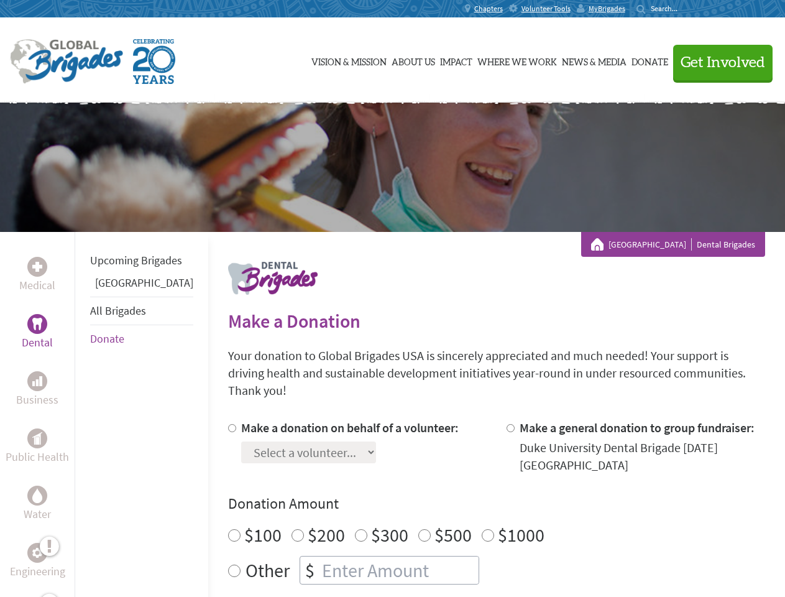  I want to click on div: Water, so click(37, 495).